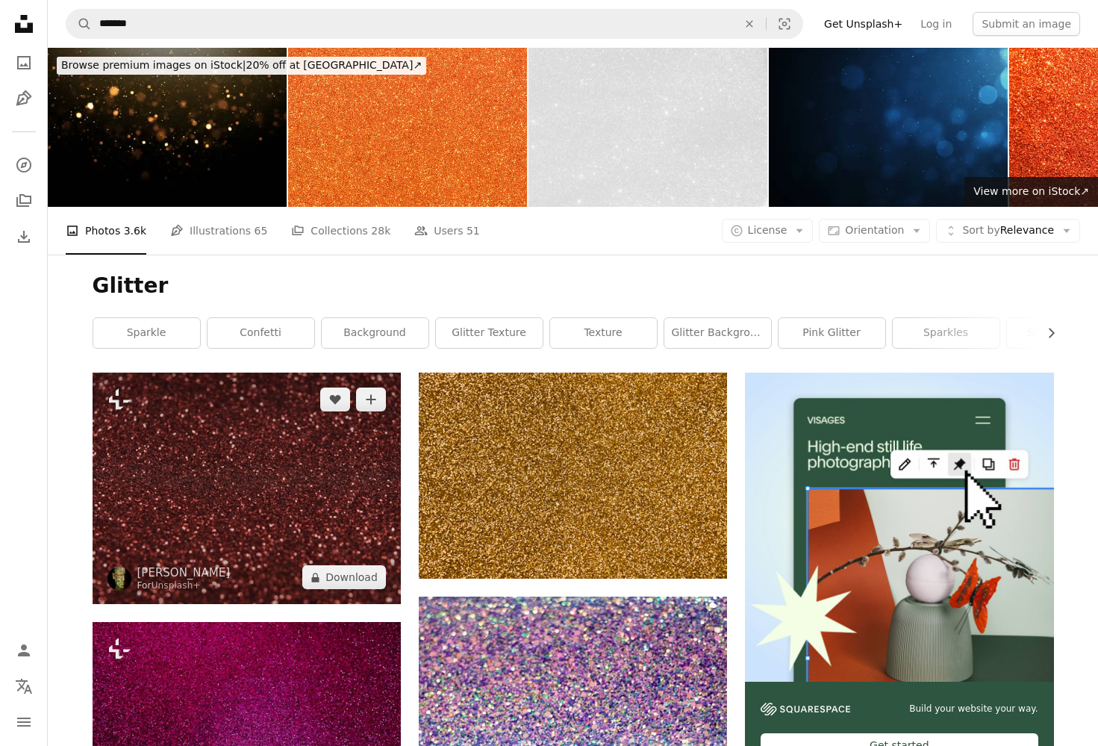  I want to click on a: Explore, so click(24, 165).